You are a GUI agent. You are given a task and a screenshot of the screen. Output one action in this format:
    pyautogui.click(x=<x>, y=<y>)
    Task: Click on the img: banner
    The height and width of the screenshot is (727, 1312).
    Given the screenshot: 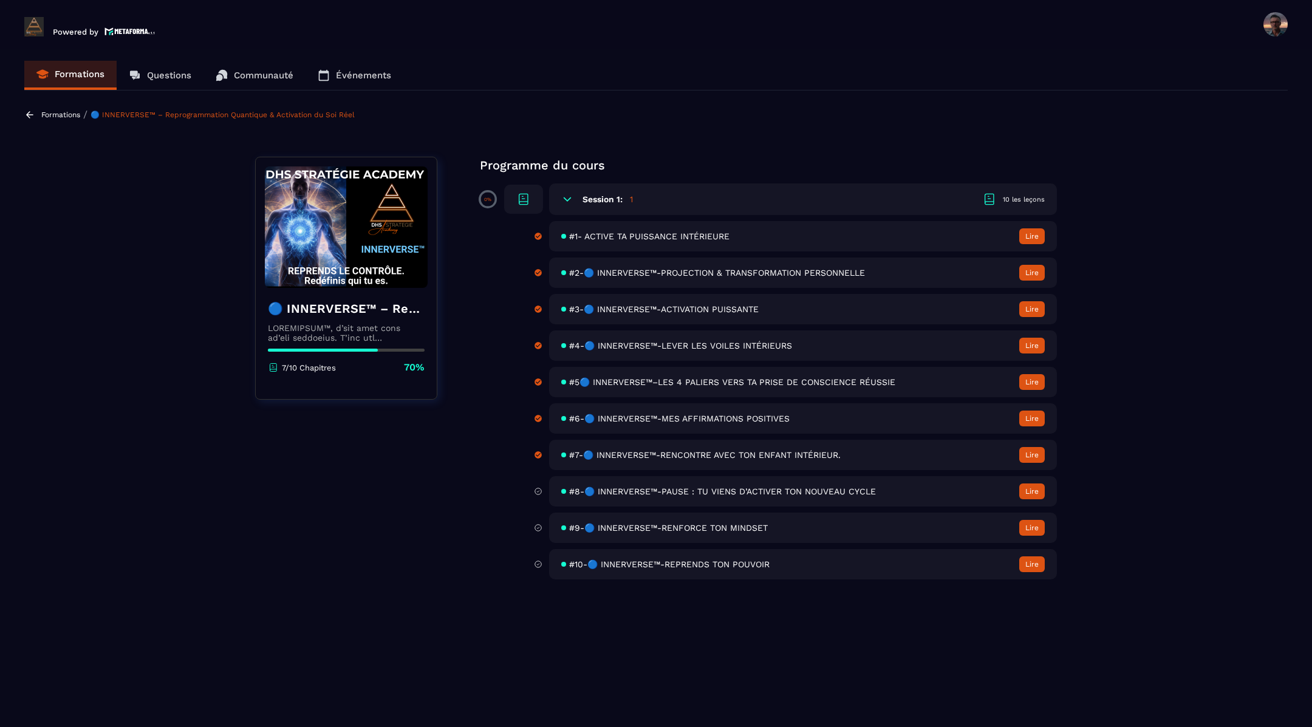 What is the action you would take?
    pyautogui.click(x=346, y=227)
    